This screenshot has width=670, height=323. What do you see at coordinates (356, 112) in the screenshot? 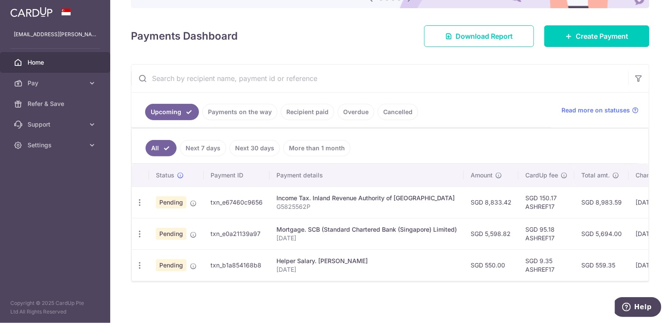
I see `a: Overdue` at bounding box center [356, 112].